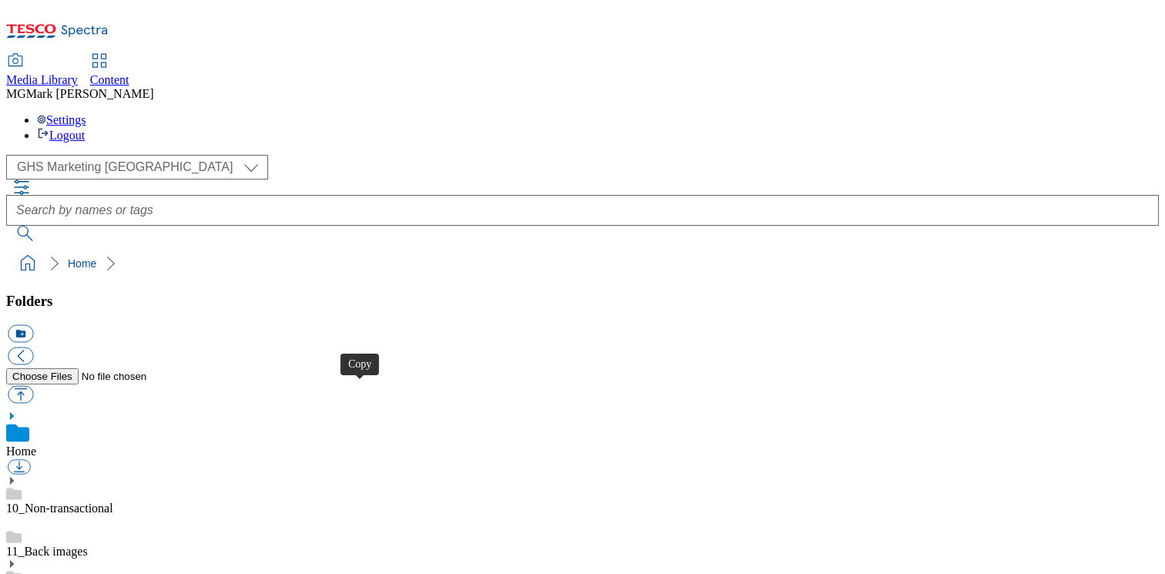 Image resolution: width=1165 pixels, height=574 pixels. Describe the element at coordinates (582, 301) in the screenshot. I see `h3: Folders` at that location.